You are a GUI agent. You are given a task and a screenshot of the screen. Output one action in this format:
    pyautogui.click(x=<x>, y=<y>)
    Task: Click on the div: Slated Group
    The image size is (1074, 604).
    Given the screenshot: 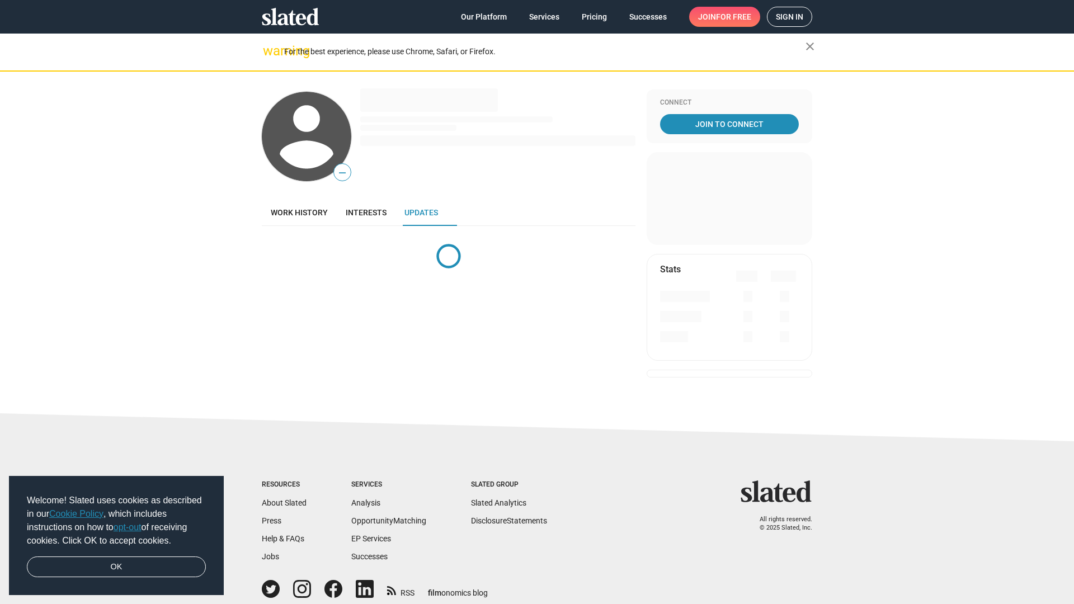 What is the action you would take?
    pyautogui.click(x=509, y=485)
    